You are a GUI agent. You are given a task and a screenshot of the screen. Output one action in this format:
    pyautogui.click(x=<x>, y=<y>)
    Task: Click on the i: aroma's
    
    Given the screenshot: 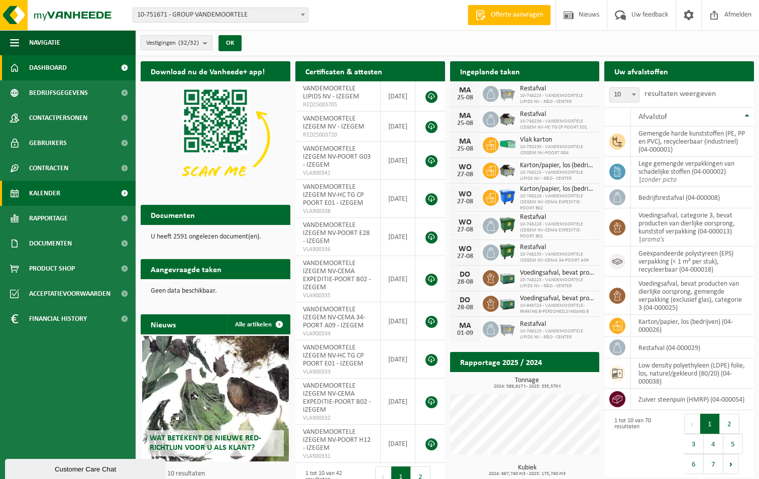 What is the action you would take?
    pyautogui.click(x=653, y=240)
    